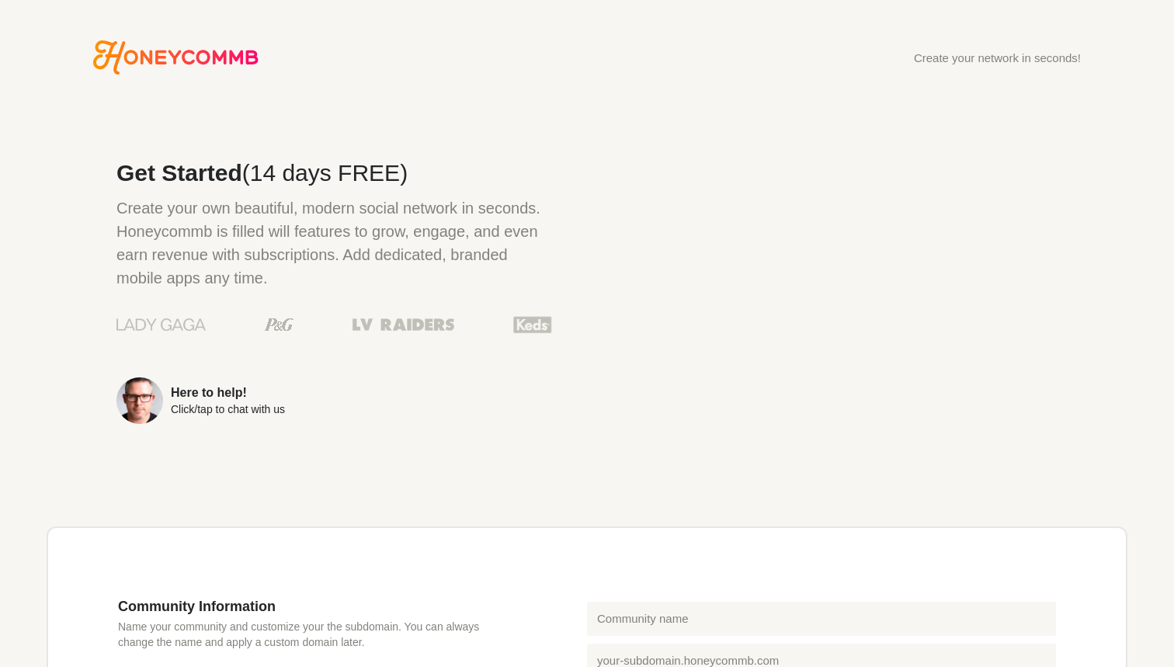 This screenshot has height=667, width=1174. I want to click on div: Create your network in seconds!, so click(997, 57).